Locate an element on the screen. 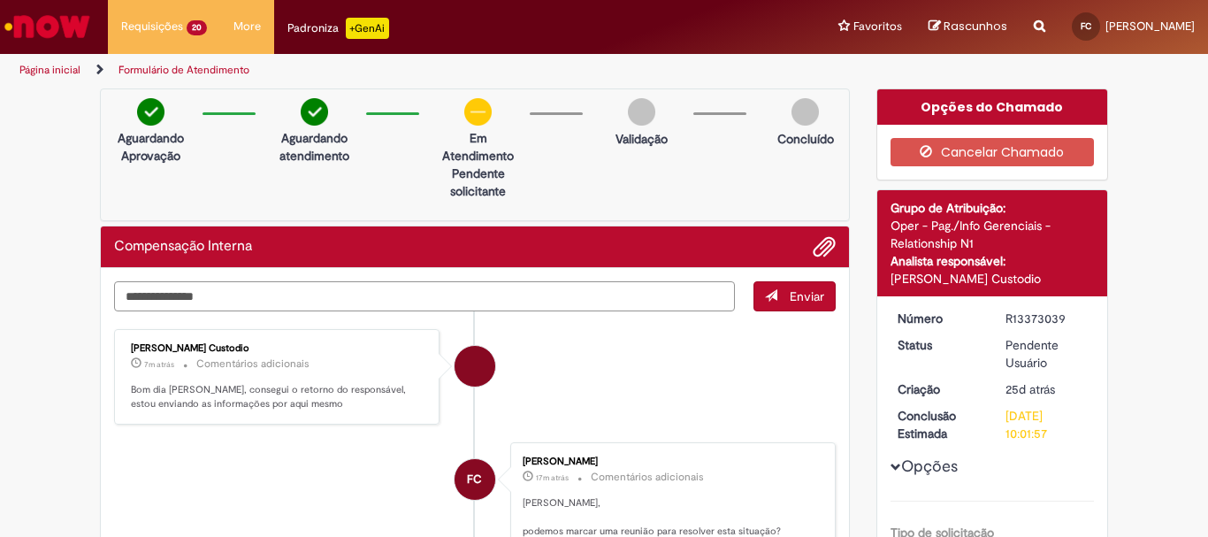 The height and width of the screenshot is (537, 1208). button: Enviar is located at coordinates (794, 296).